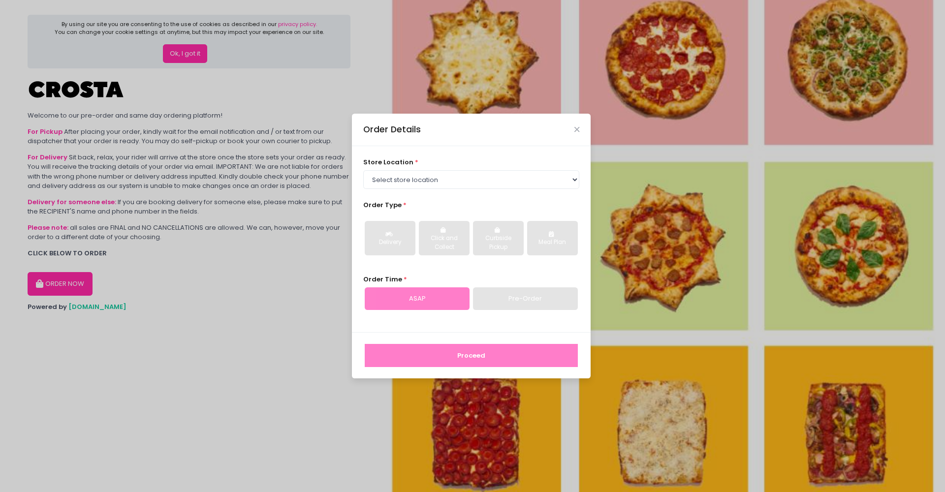 This screenshot has width=945, height=492. What do you see at coordinates (392, 129) in the screenshot?
I see `div: Order Details` at bounding box center [392, 129].